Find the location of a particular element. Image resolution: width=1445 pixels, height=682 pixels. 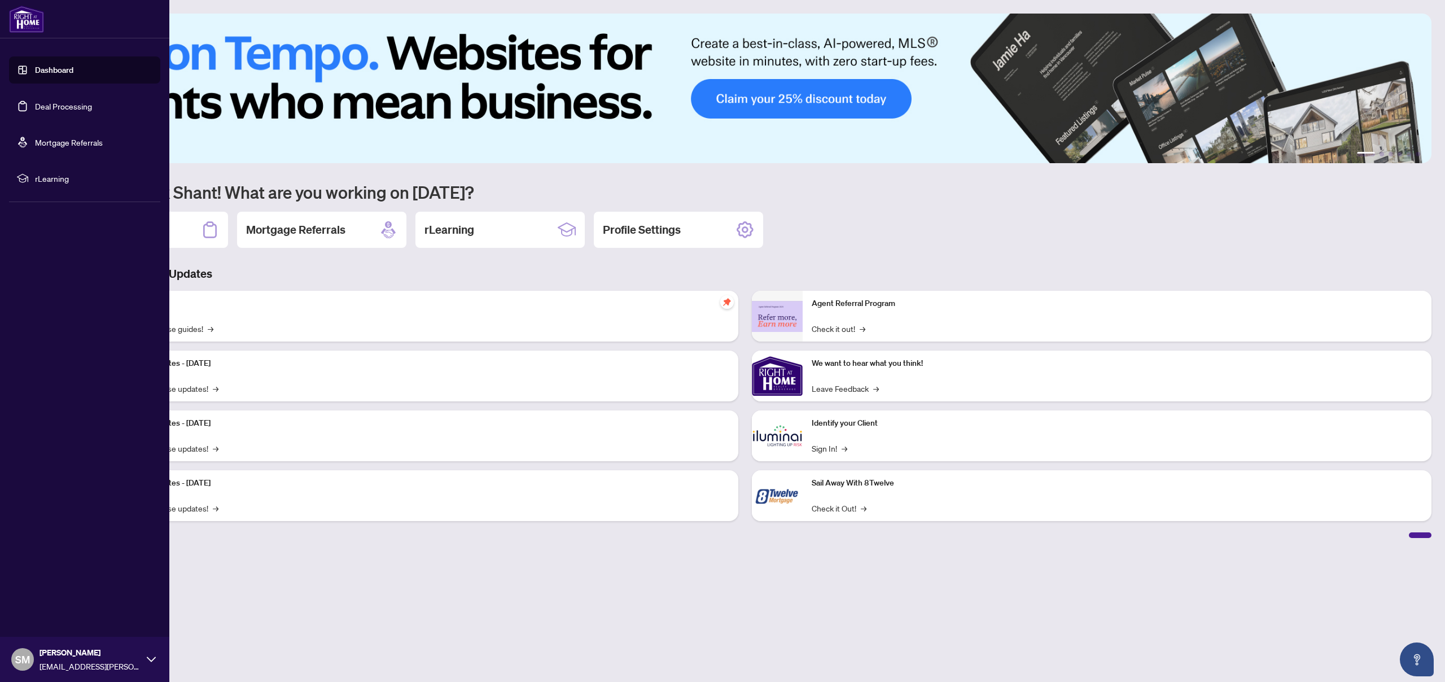

h3: Brokerage & Industry Updates is located at coordinates (745, 274).